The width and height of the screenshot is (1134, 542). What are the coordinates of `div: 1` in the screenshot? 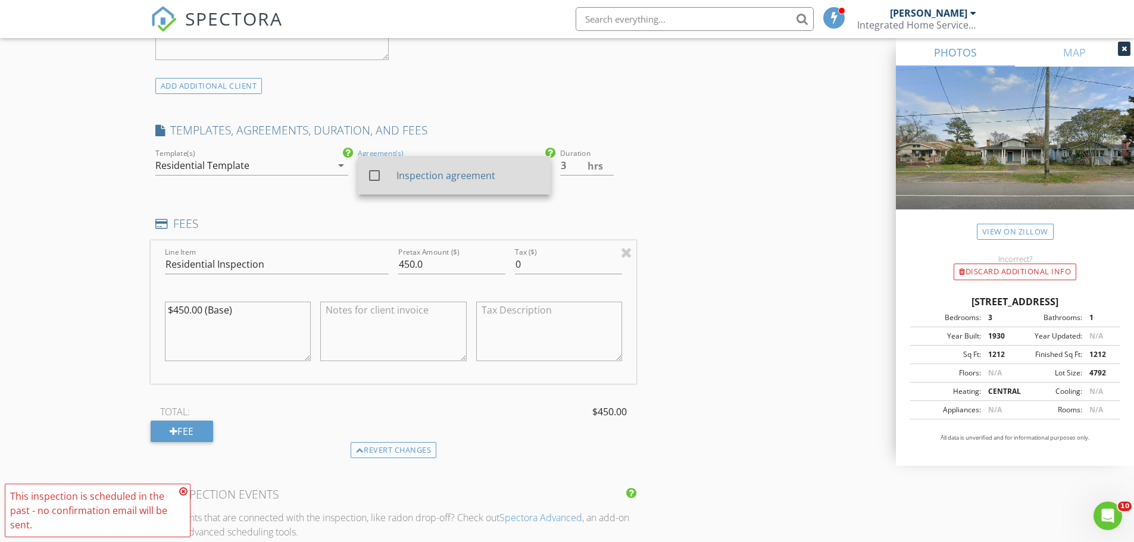 It's located at (1098, 318).